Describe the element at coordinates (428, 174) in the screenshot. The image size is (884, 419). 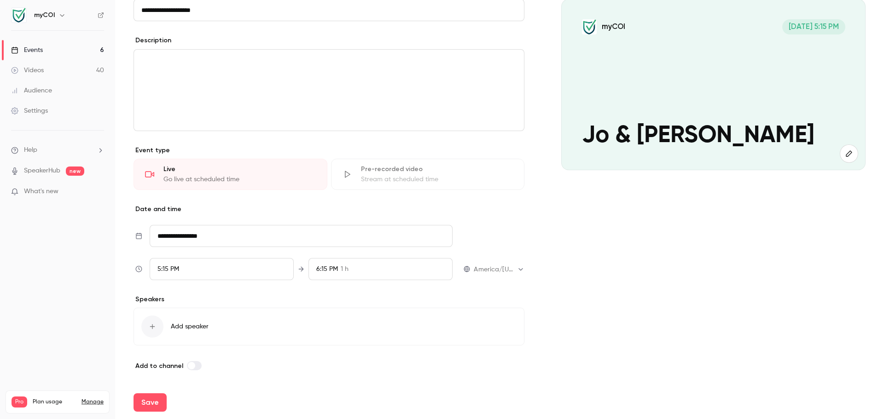
I see `div: Pre-recorded videoStream at scheduled time` at that location.